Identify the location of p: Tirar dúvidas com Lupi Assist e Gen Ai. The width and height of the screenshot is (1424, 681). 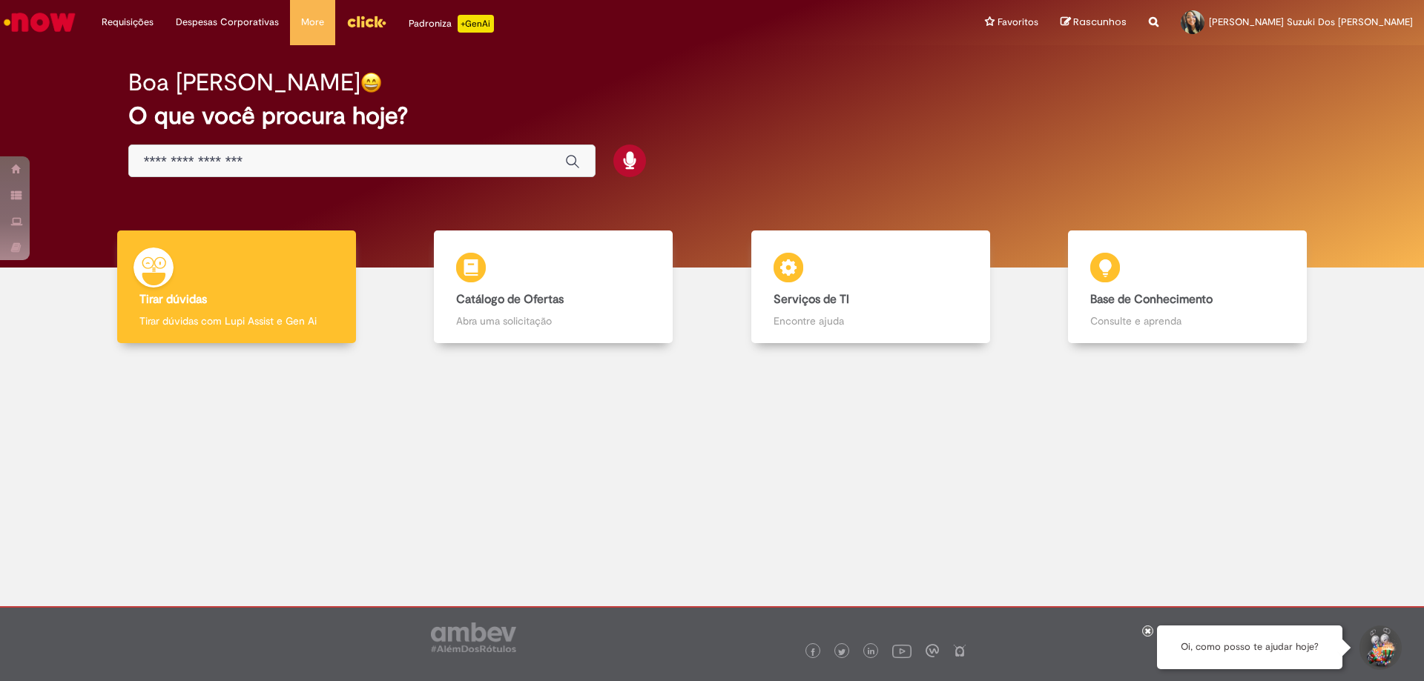
(237, 321).